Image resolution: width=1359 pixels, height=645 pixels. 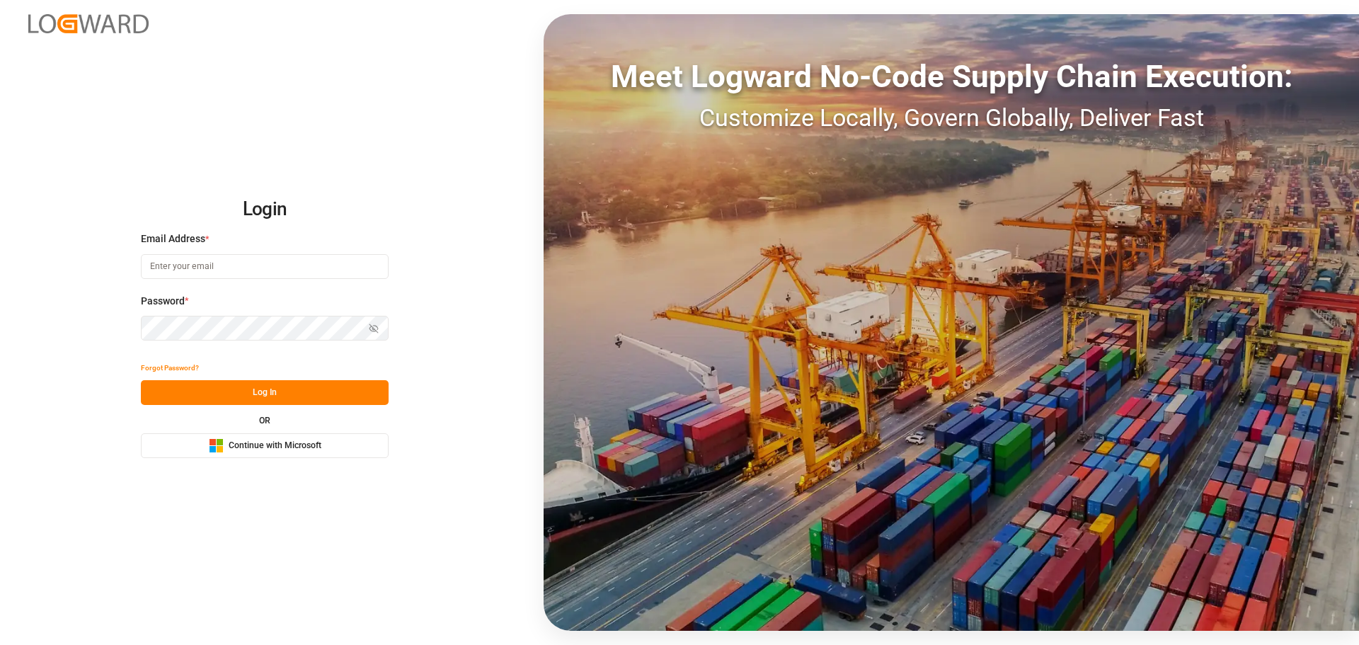 I want to click on small: OR, so click(x=265, y=420).